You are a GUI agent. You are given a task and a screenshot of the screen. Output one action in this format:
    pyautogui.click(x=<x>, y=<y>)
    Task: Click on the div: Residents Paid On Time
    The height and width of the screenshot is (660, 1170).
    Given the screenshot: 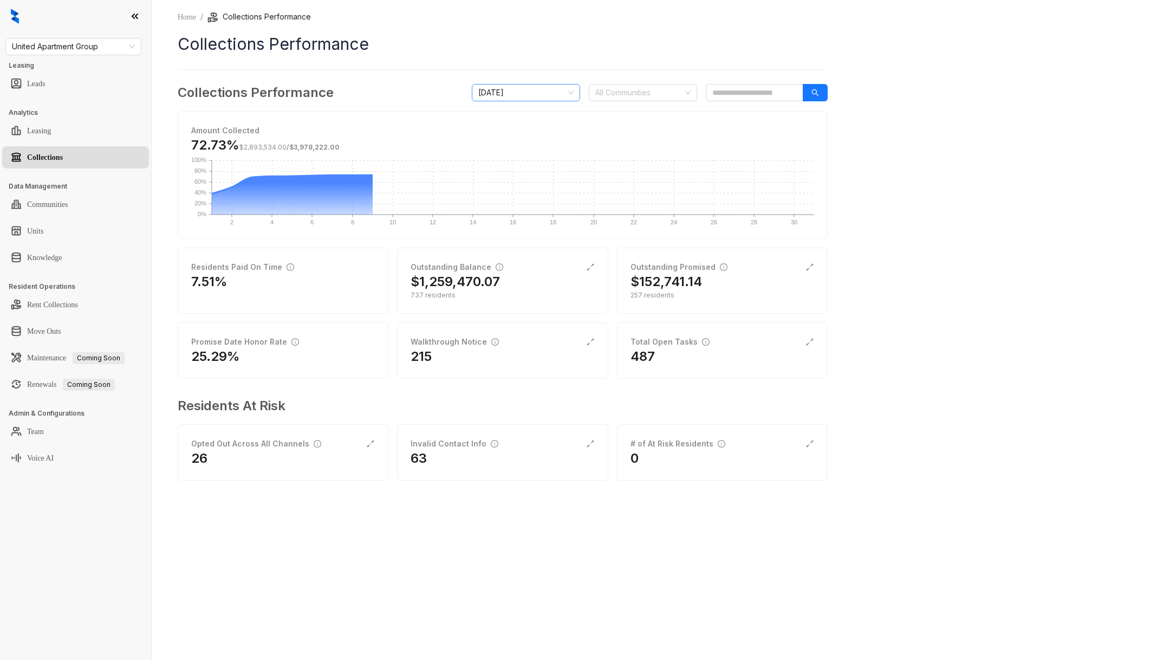 What is the action you would take?
    pyautogui.click(x=243, y=267)
    